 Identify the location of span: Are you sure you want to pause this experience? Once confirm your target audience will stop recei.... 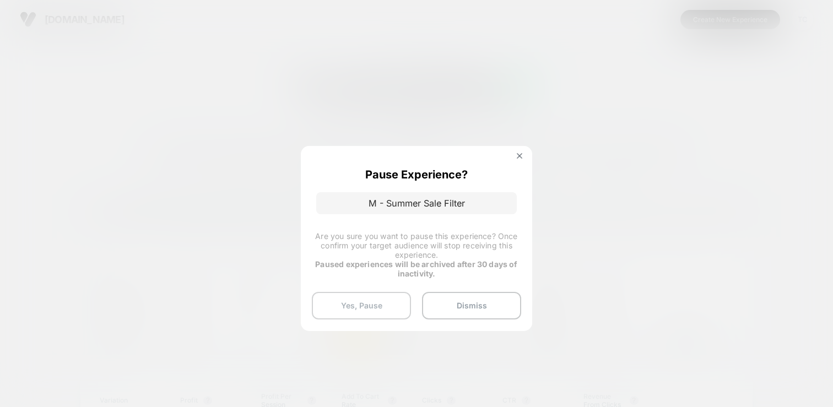
(416, 245).